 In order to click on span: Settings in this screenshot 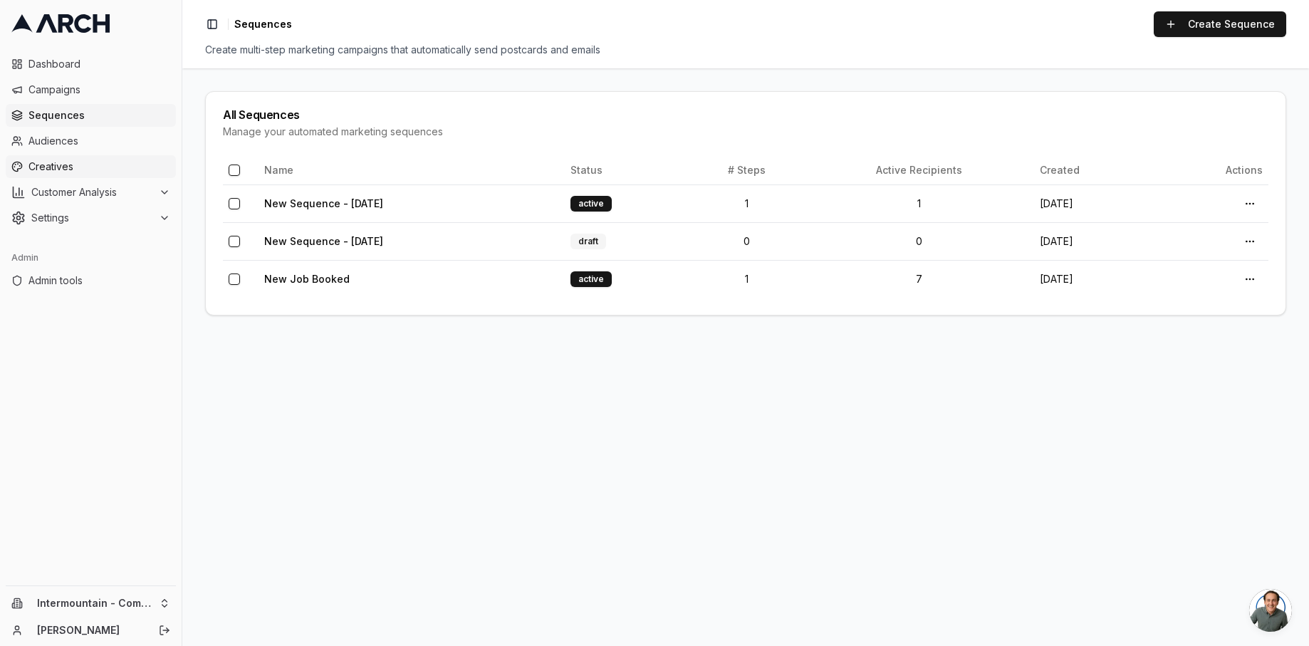, I will do `click(92, 218)`.